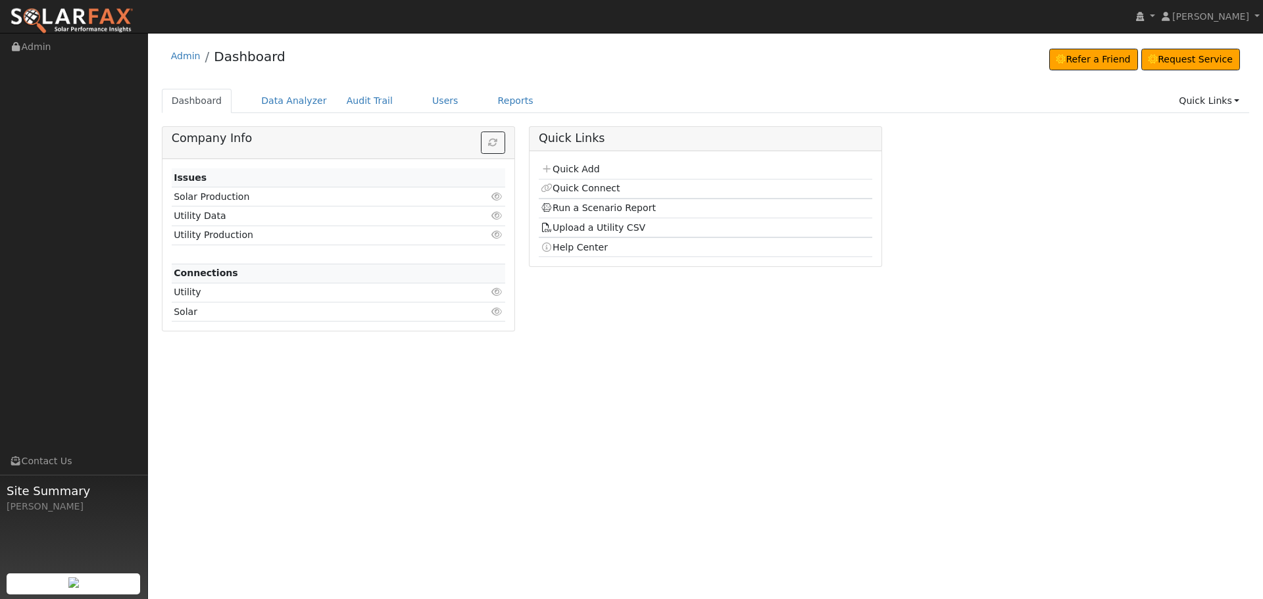 The width and height of the screenshot is (1263, 599). I want to click on a: Quick Connect, so click(580, 188).